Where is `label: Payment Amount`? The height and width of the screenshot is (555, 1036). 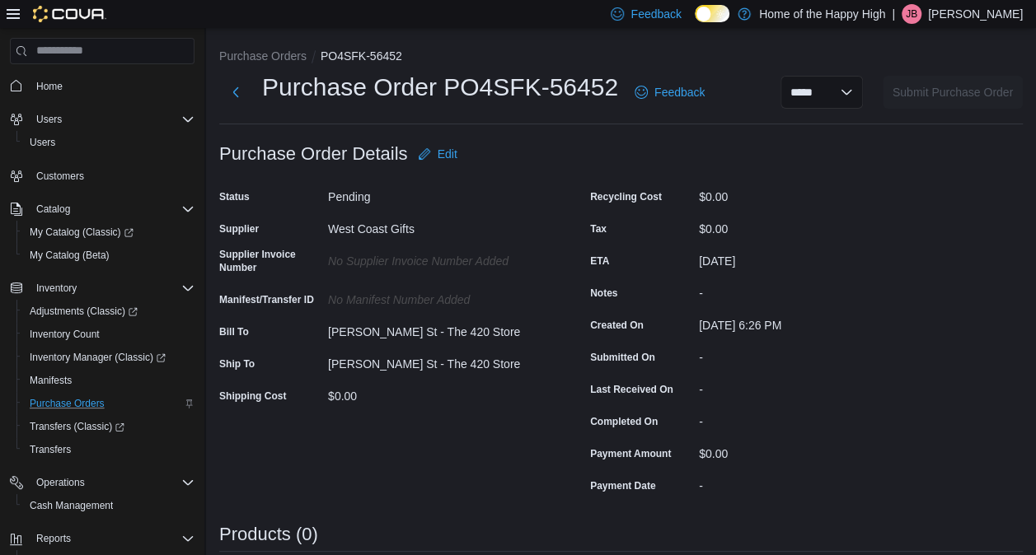 label: Payment Amount is located at coordinates (630, 454).